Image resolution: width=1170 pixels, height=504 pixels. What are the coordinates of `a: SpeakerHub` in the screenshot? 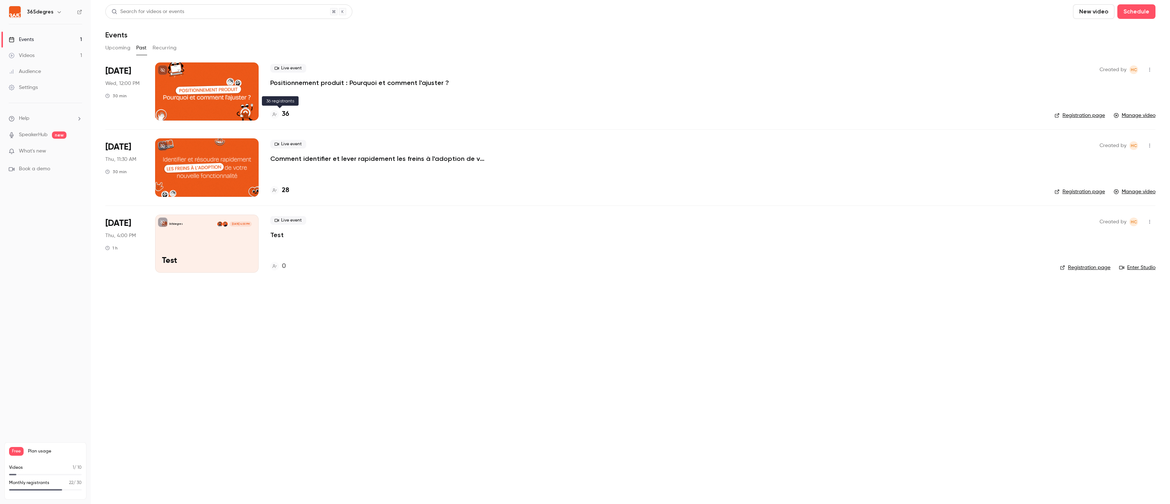 It's located at (33, 135).